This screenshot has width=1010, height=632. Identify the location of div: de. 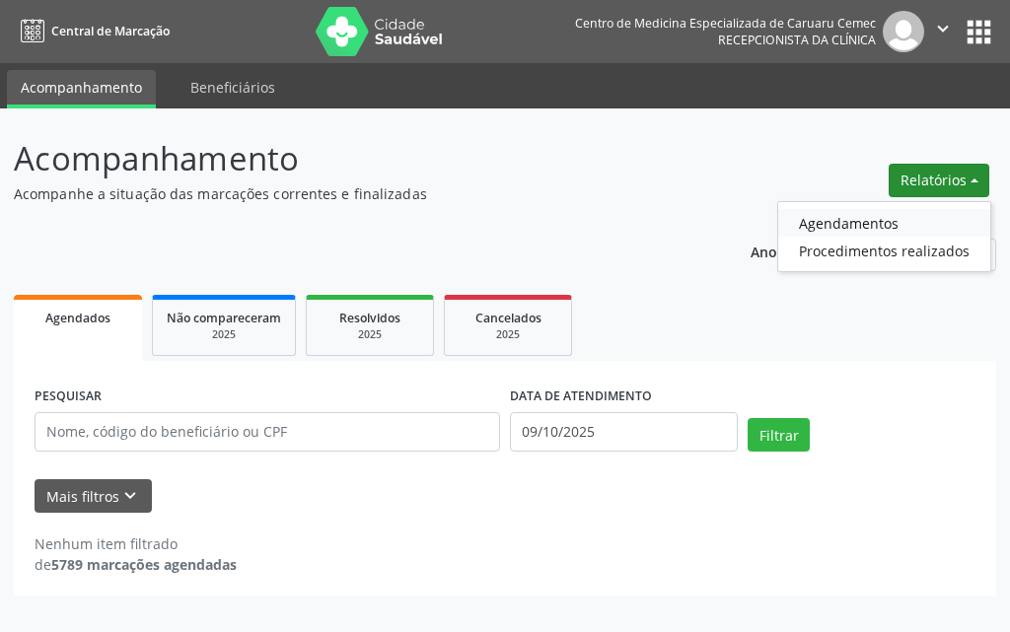
(135, 564).